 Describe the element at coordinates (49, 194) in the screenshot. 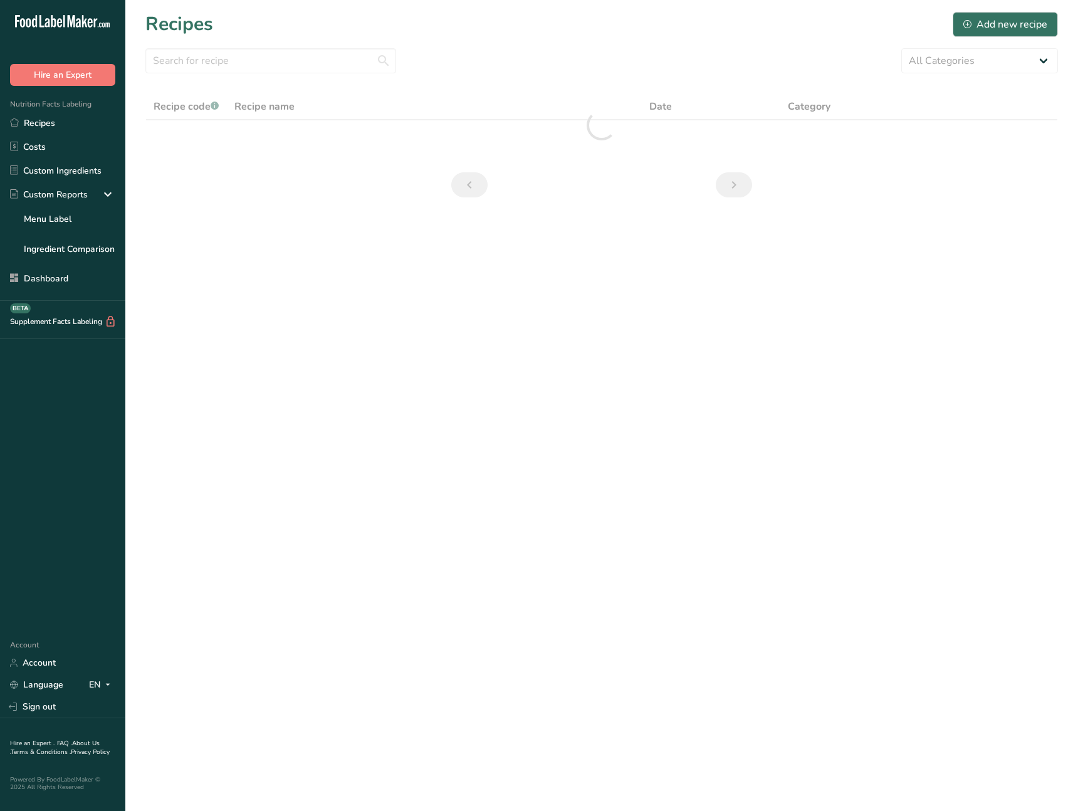

I see `div: Custom Reports` at that location.